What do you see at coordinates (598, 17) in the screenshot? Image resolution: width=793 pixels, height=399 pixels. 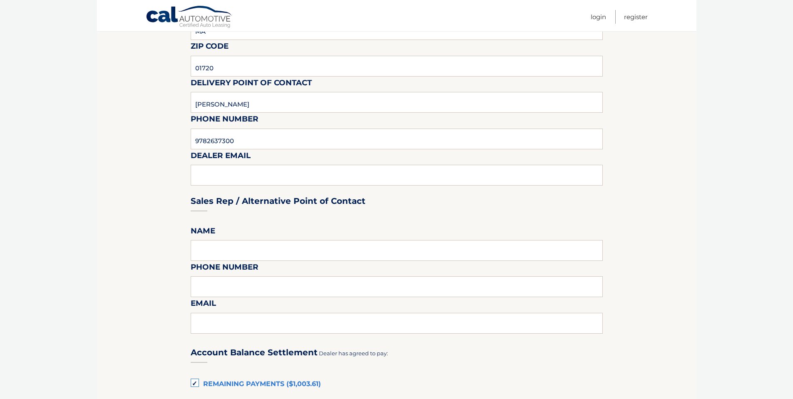 I see `a: Login` at bounding box center [598, 17].